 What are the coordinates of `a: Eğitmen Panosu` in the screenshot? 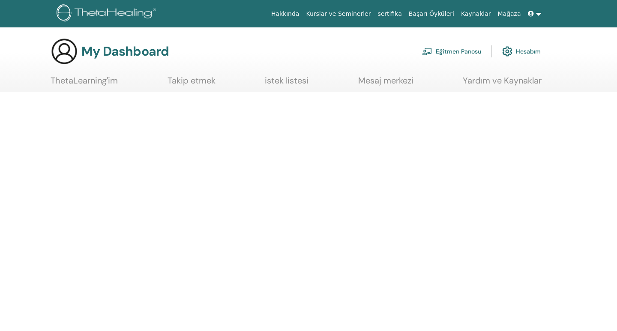 It's located at (452, 51).